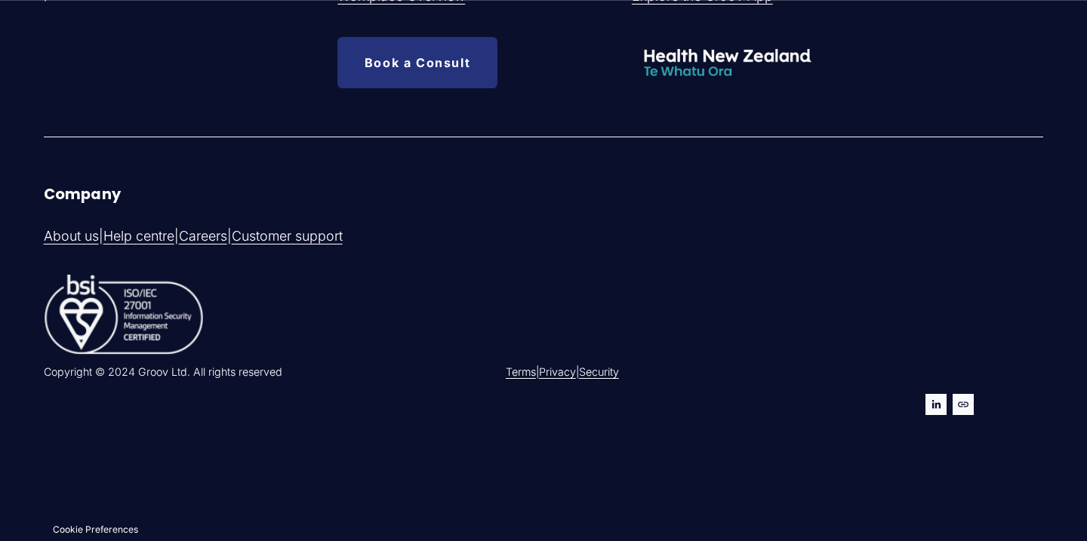 This screenshot has height=541, width=1087. What do you see at coordinates (557, 372) in the screenshot?
I see `a: Privacy` at bounding box center [557, 372].